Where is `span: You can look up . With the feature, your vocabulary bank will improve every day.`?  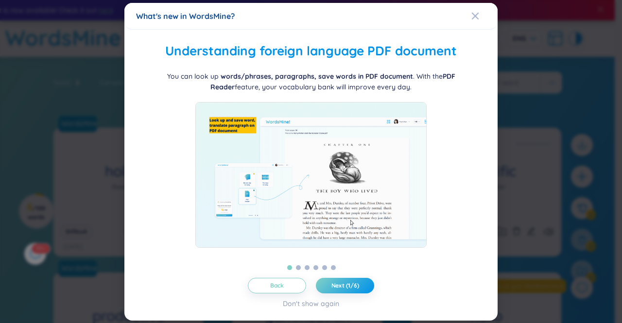 span: You can look up . With the feature, your vocabulary bank will improve every day. is located at coordinates (311, 81).